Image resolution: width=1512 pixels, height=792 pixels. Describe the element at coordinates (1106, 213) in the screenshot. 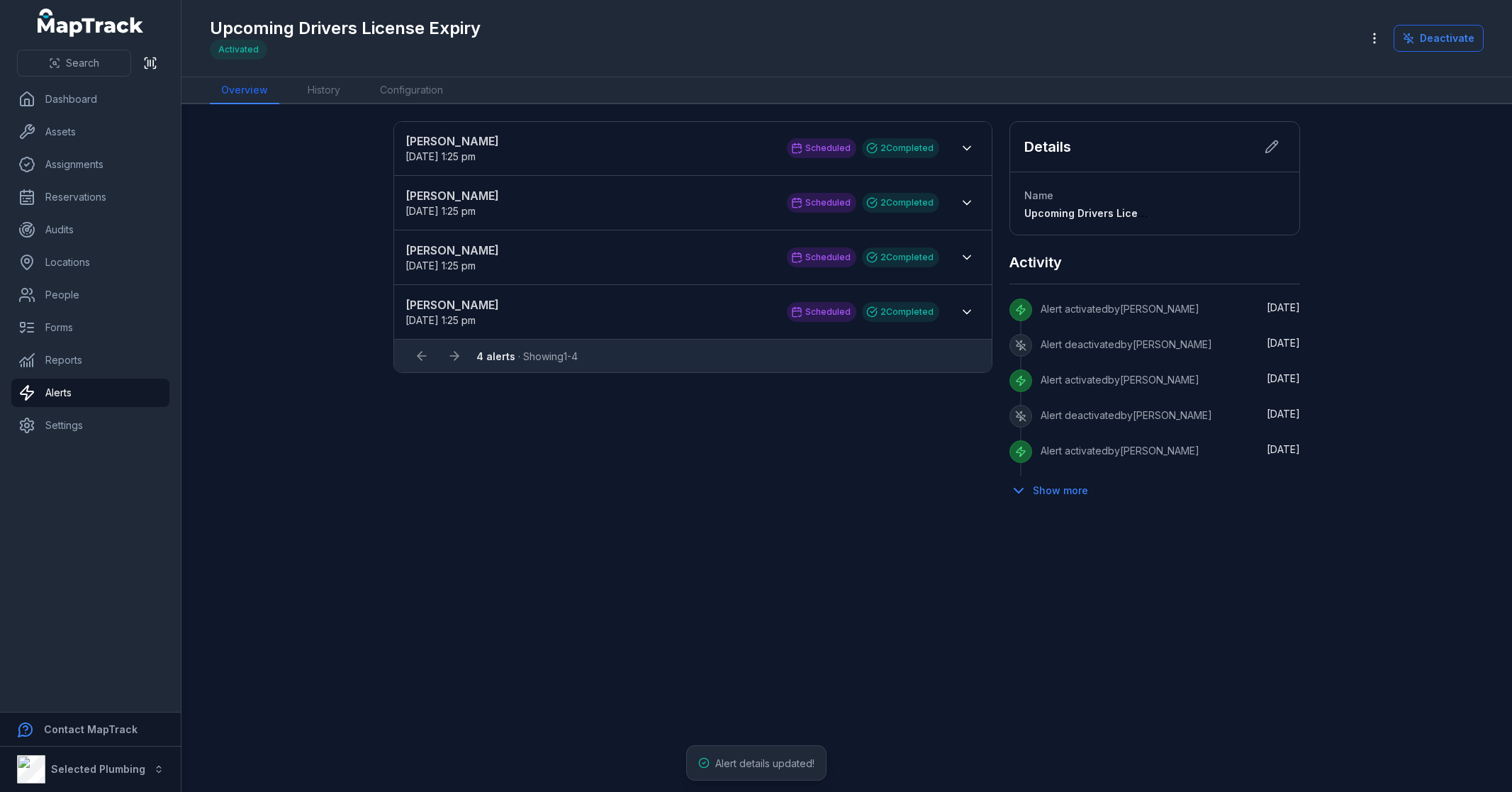

I see `span: Upcoming Drivers License Expiry` at that location.